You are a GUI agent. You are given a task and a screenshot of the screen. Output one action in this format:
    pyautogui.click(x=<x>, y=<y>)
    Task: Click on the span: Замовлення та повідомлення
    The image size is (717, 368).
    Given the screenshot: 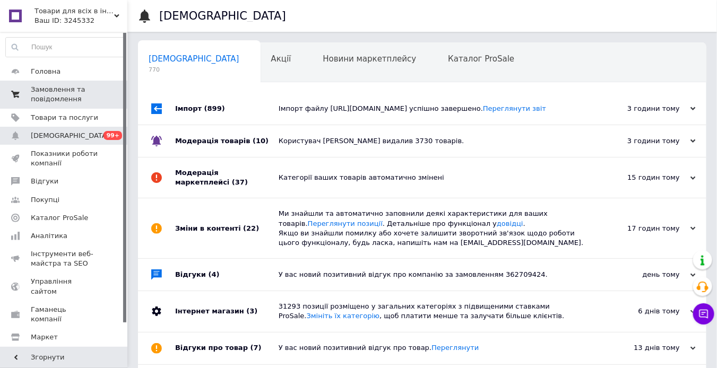 What is the action you would take?
    pyautogui.click(x=64, y=94)
    